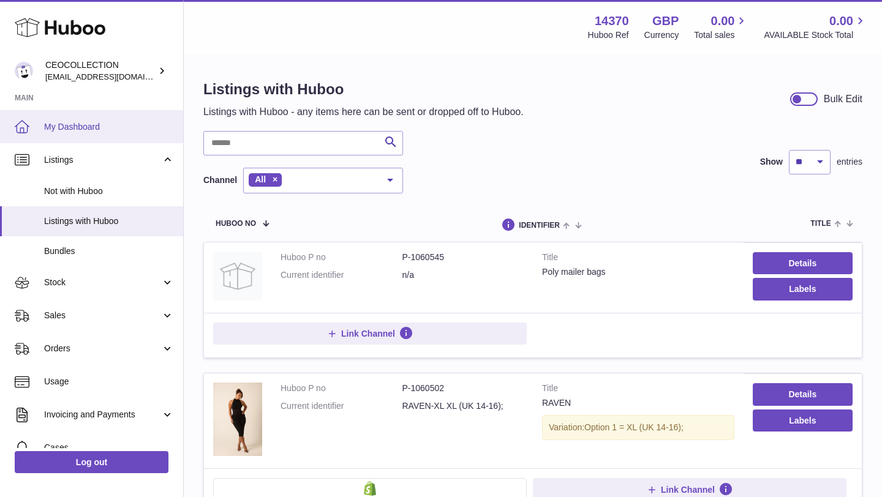 This screenshot has height=497, width=882. What do you see at coordinates (638, 272) in the screenshot?
I see `div: Poly mailer bags` at bounding box center [638, 272].